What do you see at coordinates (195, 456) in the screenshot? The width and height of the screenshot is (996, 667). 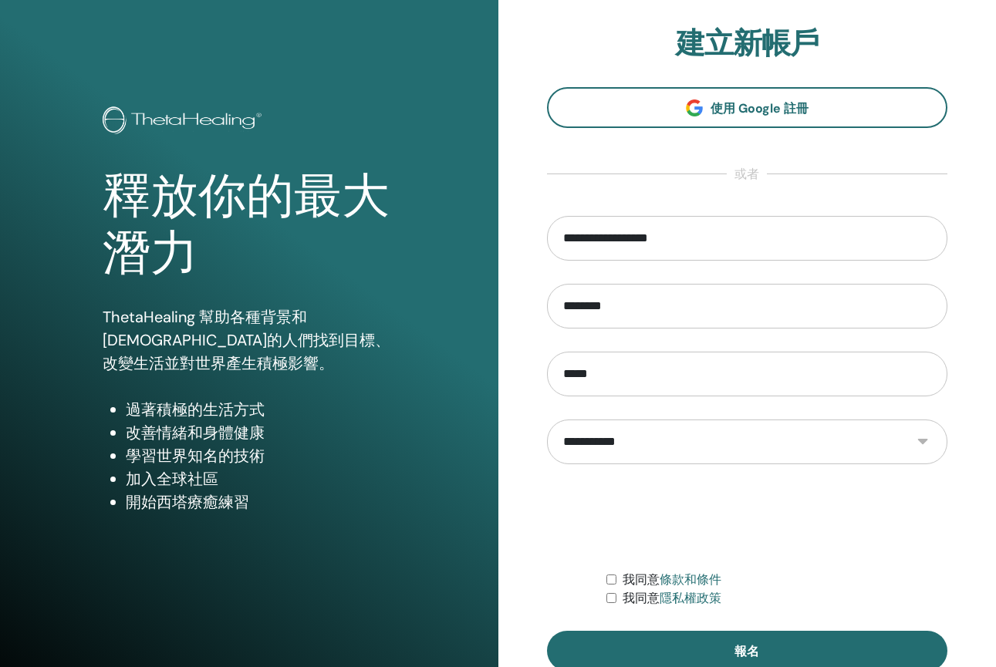 I see `font: 學習世界知名的技術` at bounding box center [195, 456].